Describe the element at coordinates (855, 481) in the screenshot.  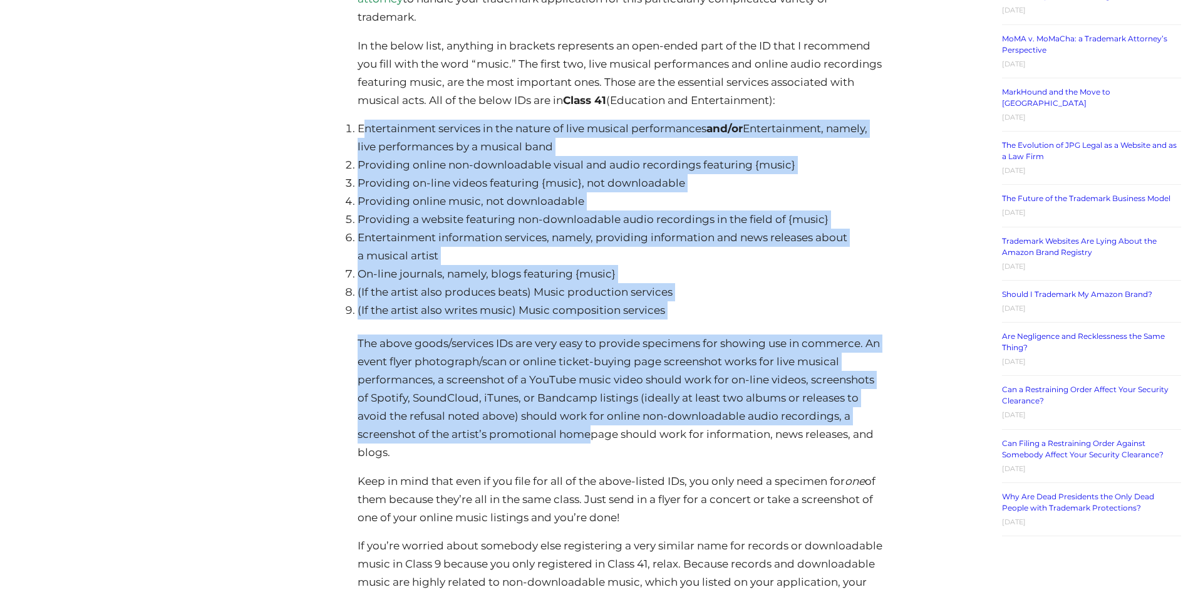
I see `em: one` at that location.